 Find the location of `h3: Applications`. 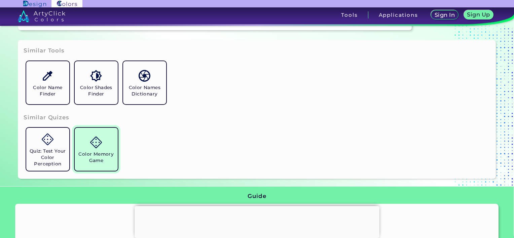

h3: Applications is located at coordinates (398, 15).